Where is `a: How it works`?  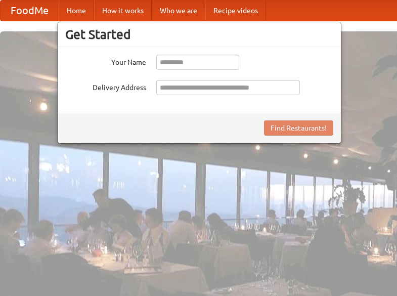 a: How it works is located at coordinates (123, 11).